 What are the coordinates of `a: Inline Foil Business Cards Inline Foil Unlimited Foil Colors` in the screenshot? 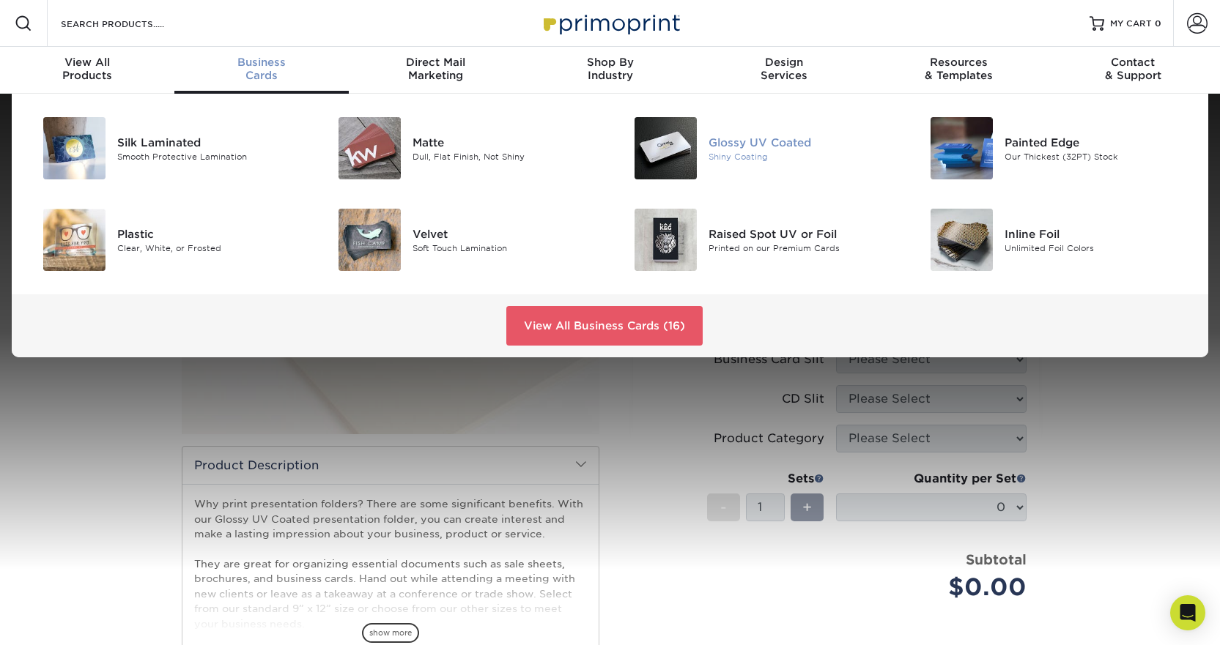 It's located at (1054, 240).